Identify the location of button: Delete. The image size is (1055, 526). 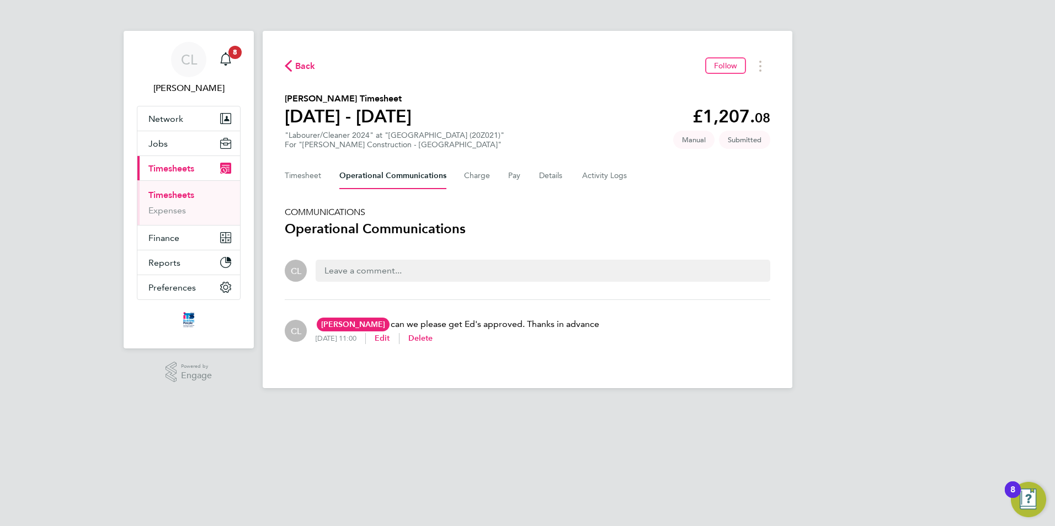
(420, 339).